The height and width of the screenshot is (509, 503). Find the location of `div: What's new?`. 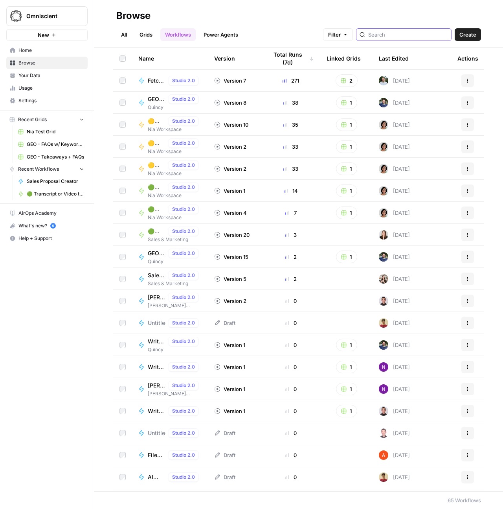

div: What's new? is located at coordinates (47, 226).